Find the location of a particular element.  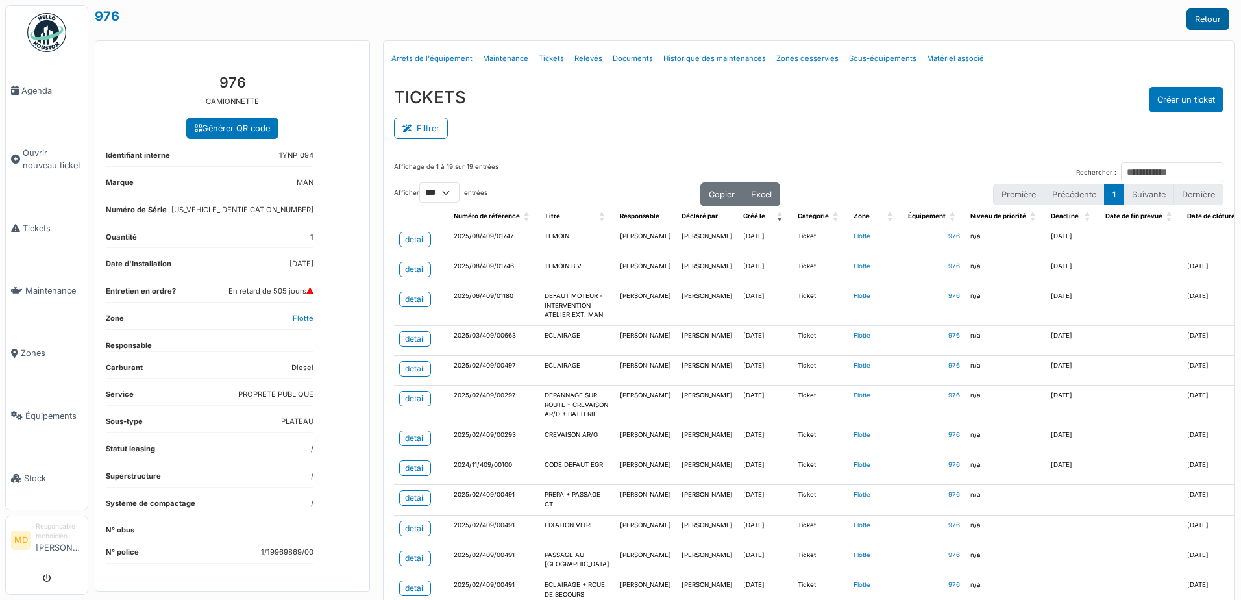

td: 2025/08/409/01747 is located at coordinates (494, 241).